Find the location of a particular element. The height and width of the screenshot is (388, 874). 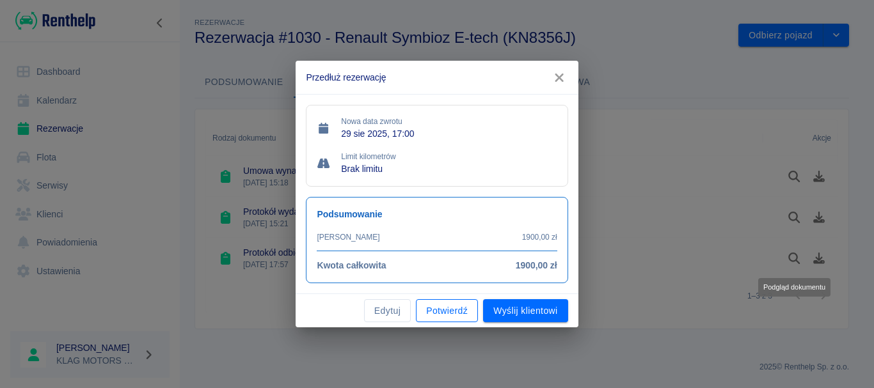

h6: Podsumowanie is located at coordinates (436, 214).